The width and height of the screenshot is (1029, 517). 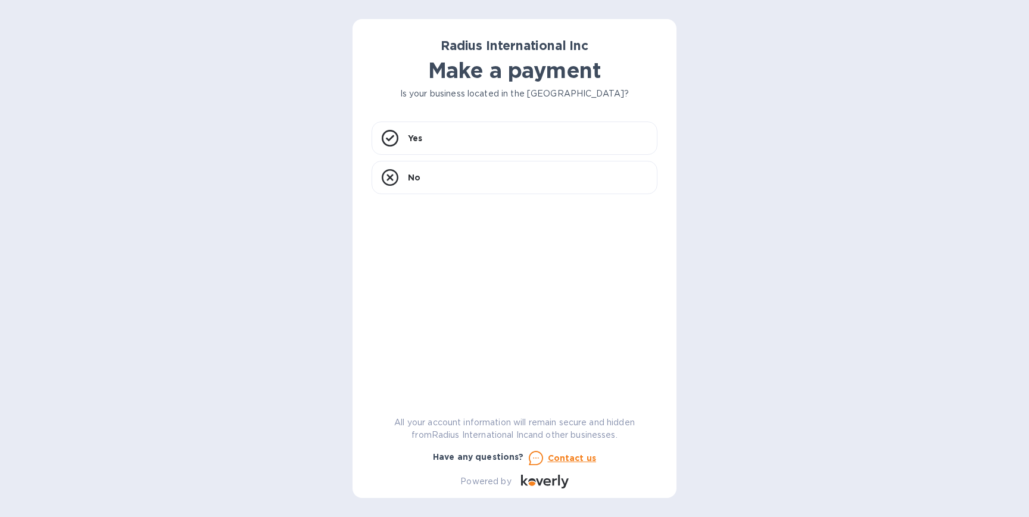 What do you see at coordinates (485, 481) in the screenshot?
I see `p: Powered by` at bounding box center [485, 481].